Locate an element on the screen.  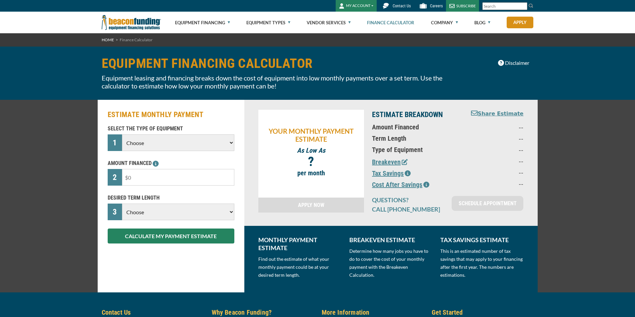
span: Careers is located at coordinates (436, 6).